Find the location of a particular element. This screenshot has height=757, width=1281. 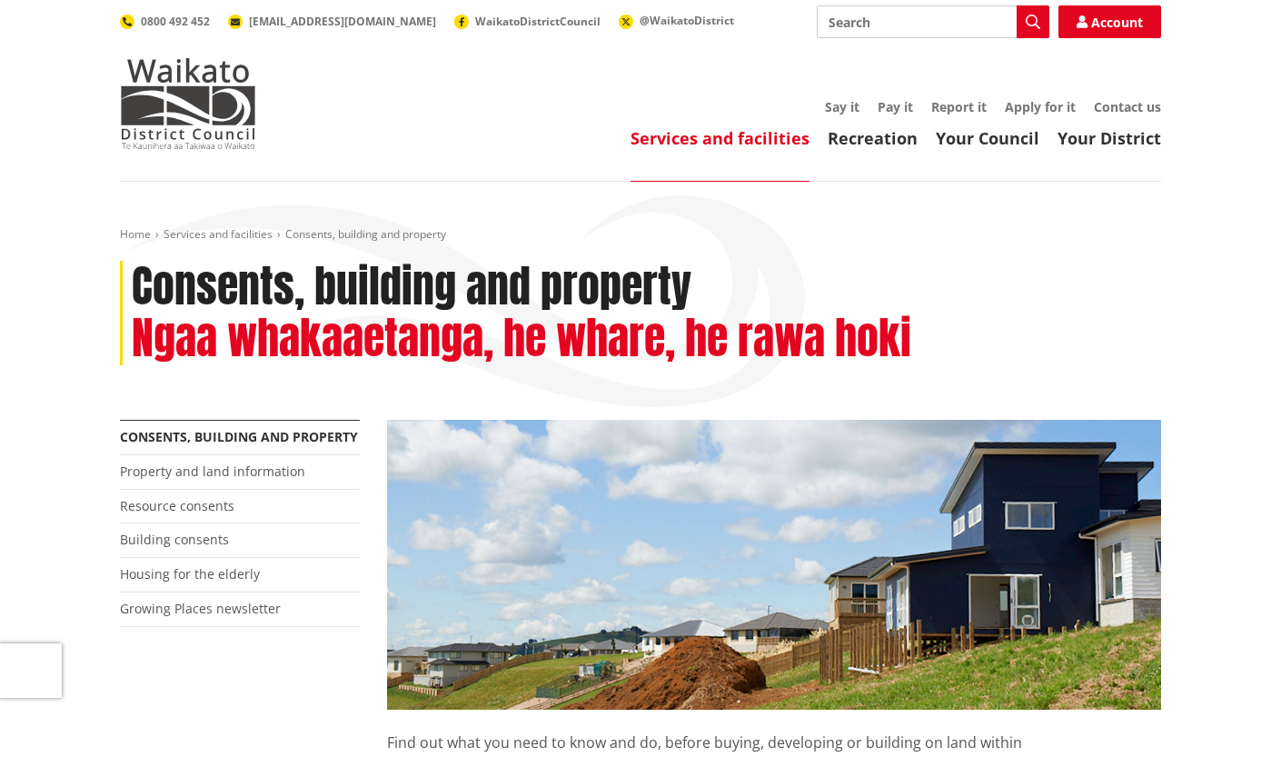

a: Building consents is located at coordinates (174, 539).